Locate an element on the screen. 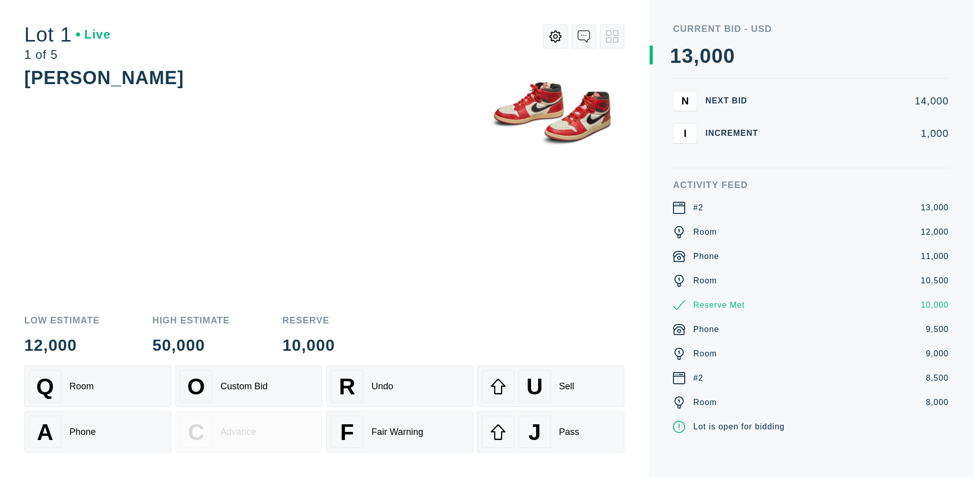 The height and width of the screenshot is (477, 973). div: 9,500 is located at coordinates (937, 330).